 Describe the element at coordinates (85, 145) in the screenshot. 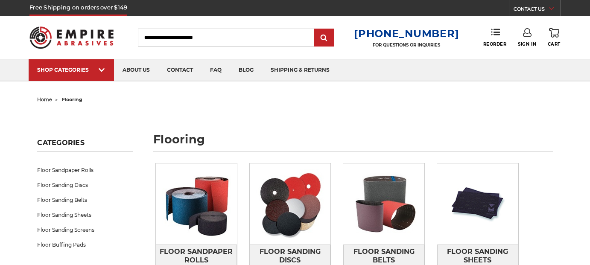

I see `h5: Categories` at that location.